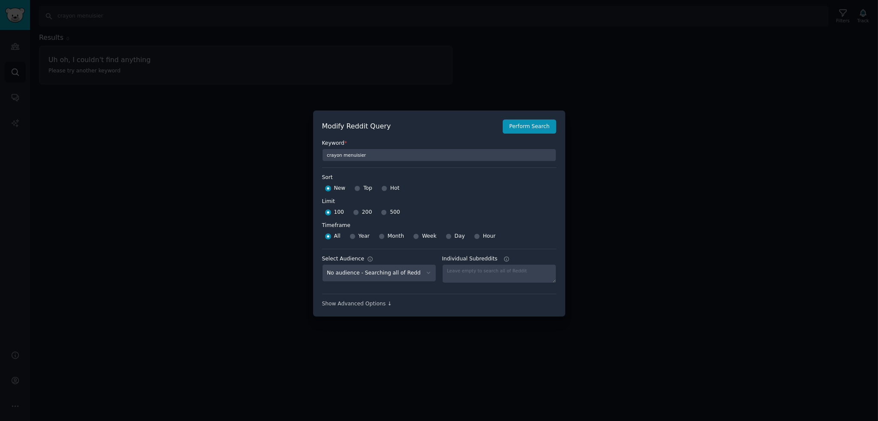  Describe the element at coordinates (396, 237) in the screenshot. I see `span: Month` at that location.